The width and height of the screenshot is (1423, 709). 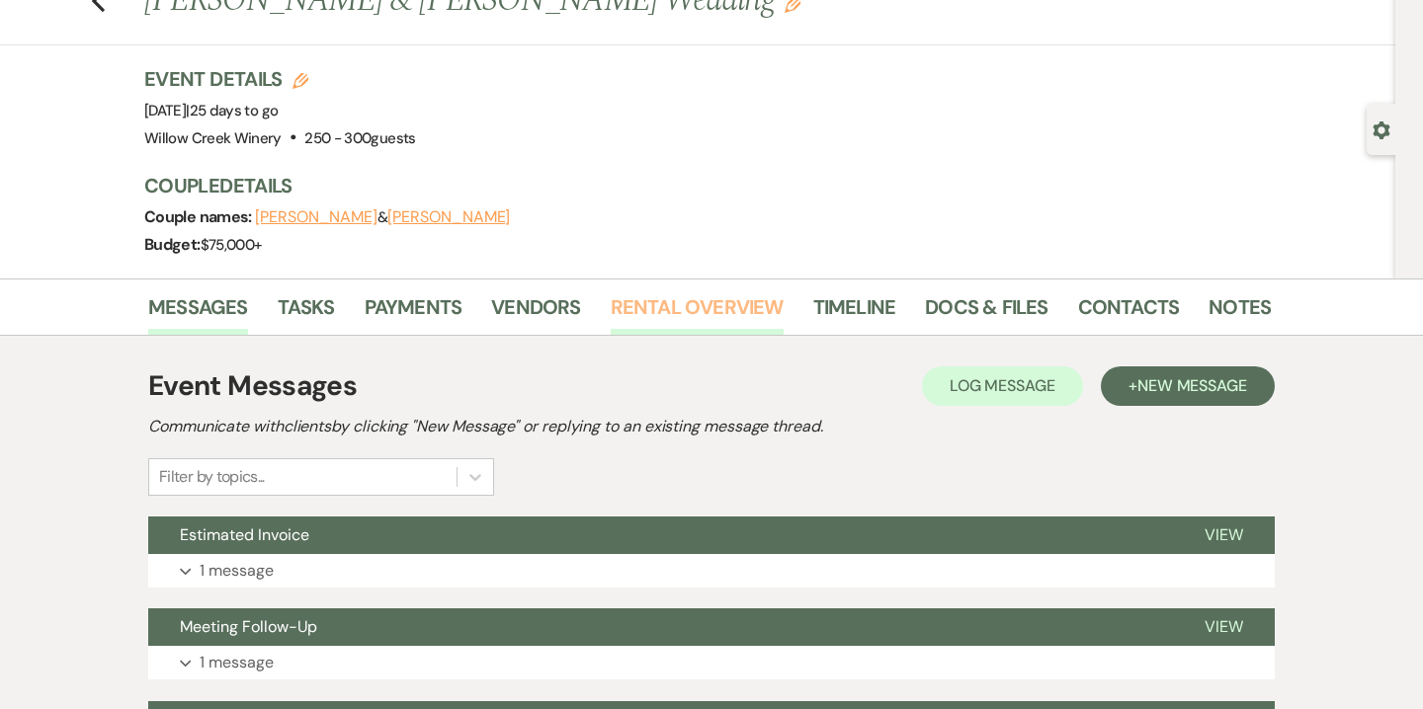 What do you see at coordinates (413, 313) in the screenshot?
I see `a: Payments` at bounding box center [413, 313].